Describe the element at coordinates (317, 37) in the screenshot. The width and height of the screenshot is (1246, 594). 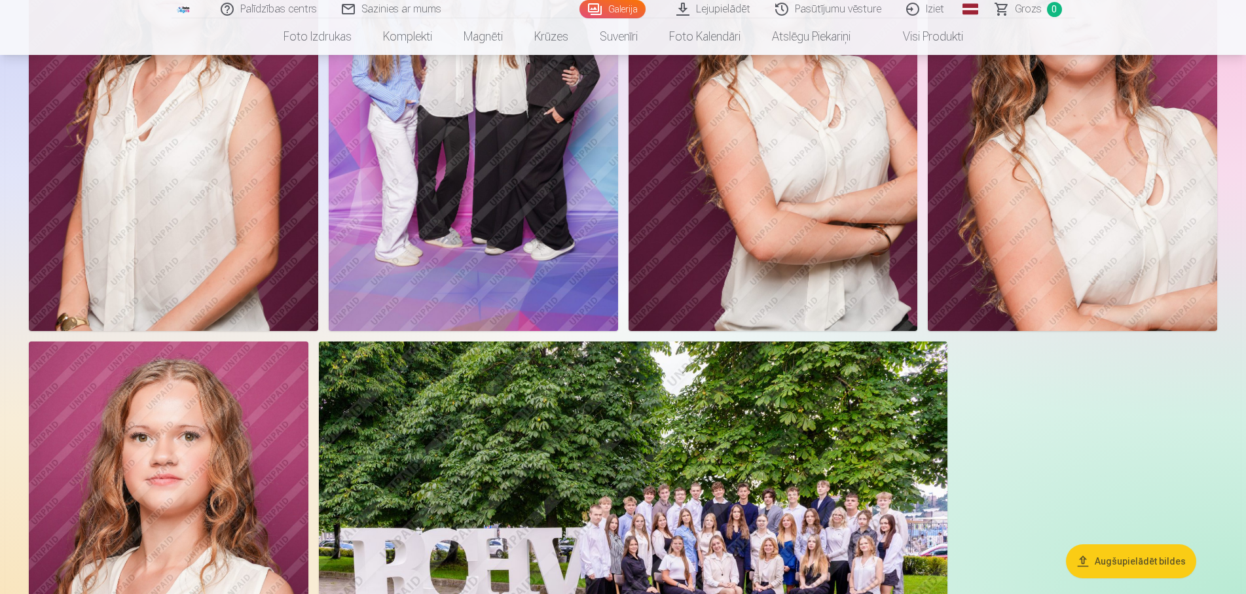
I see `a: Foto izdrukas` at that location.